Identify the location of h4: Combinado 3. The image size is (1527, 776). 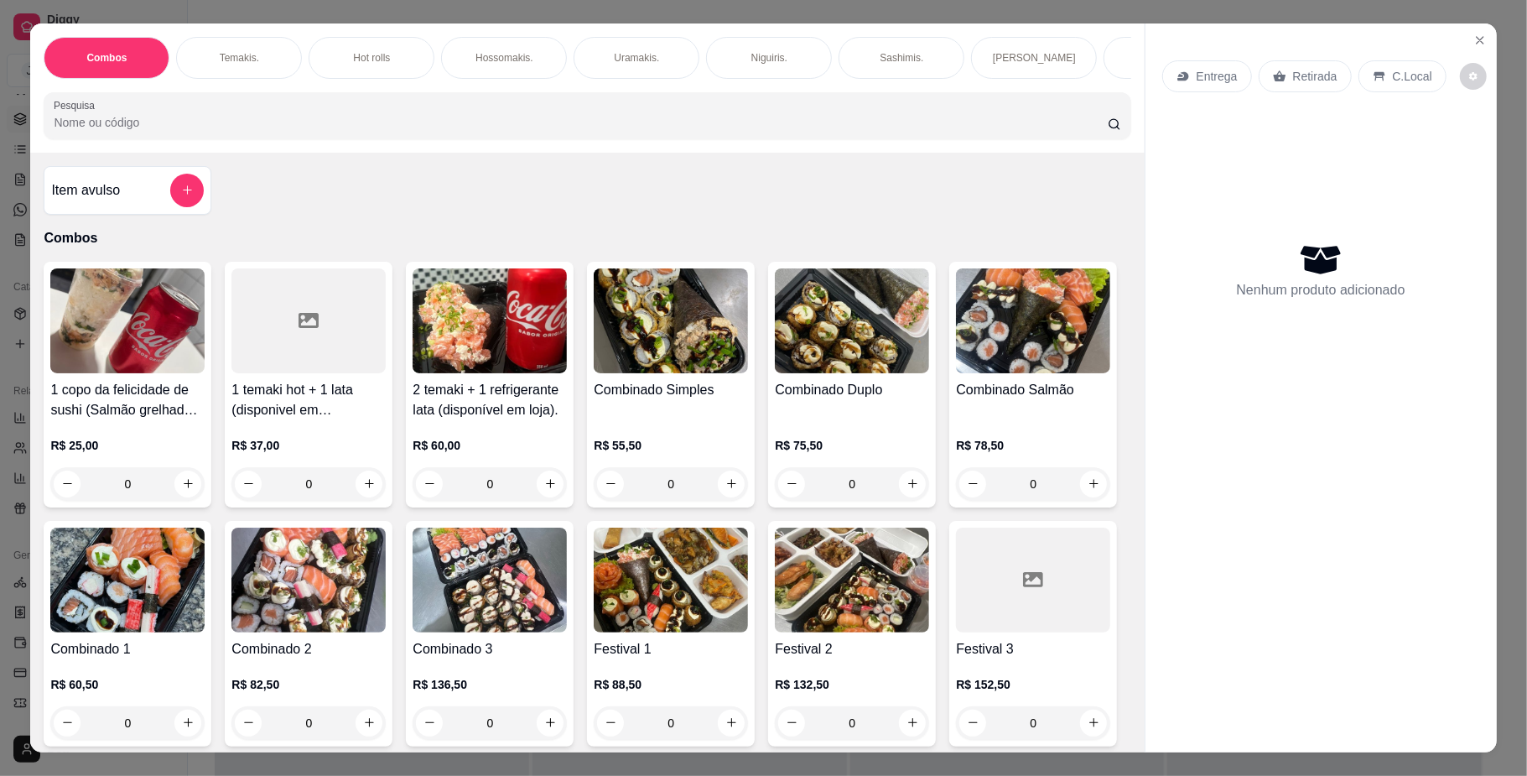
(490, 649).